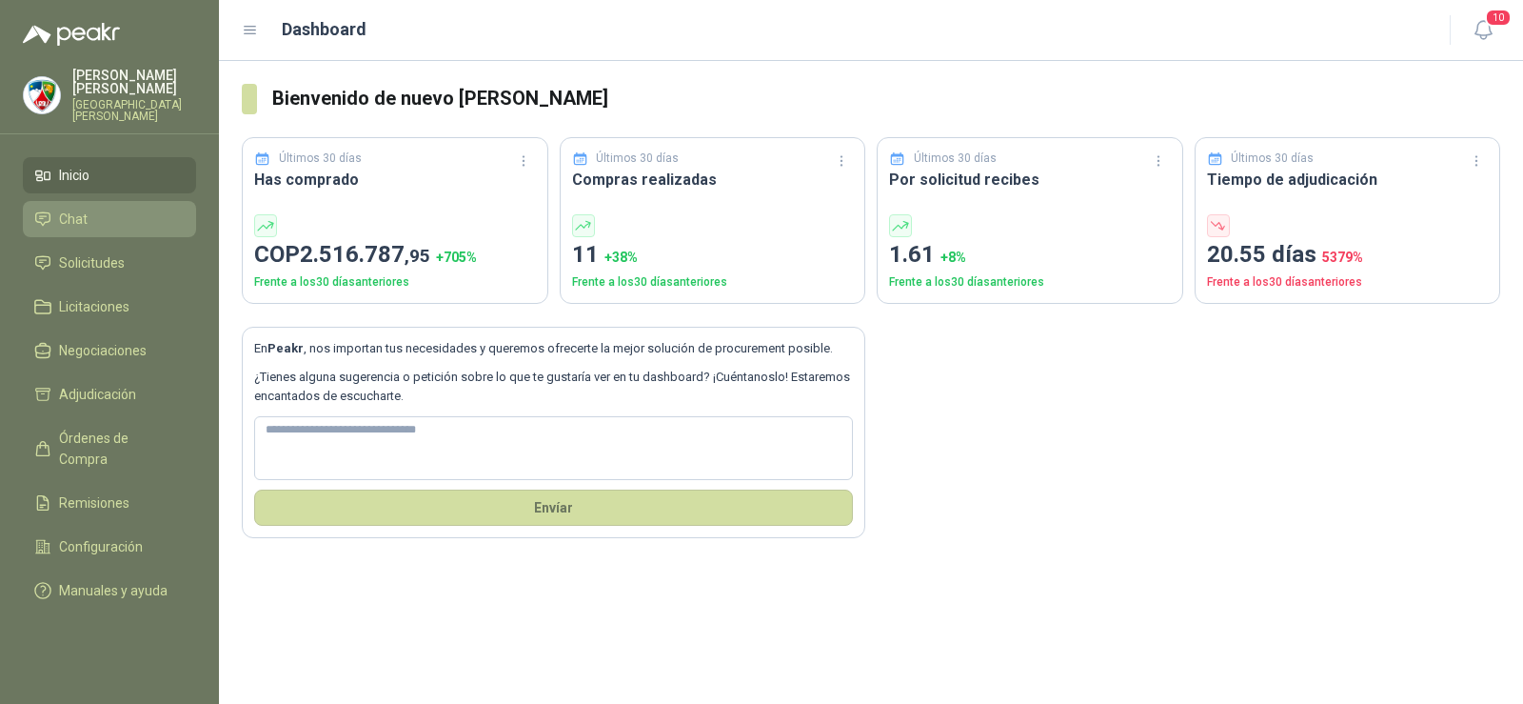 Image resolution: width=1523 pixels, height=704 pixels. Describe the element at coordinates (953, 257) in the screenshot. I see `span: + 8 %` at that location.